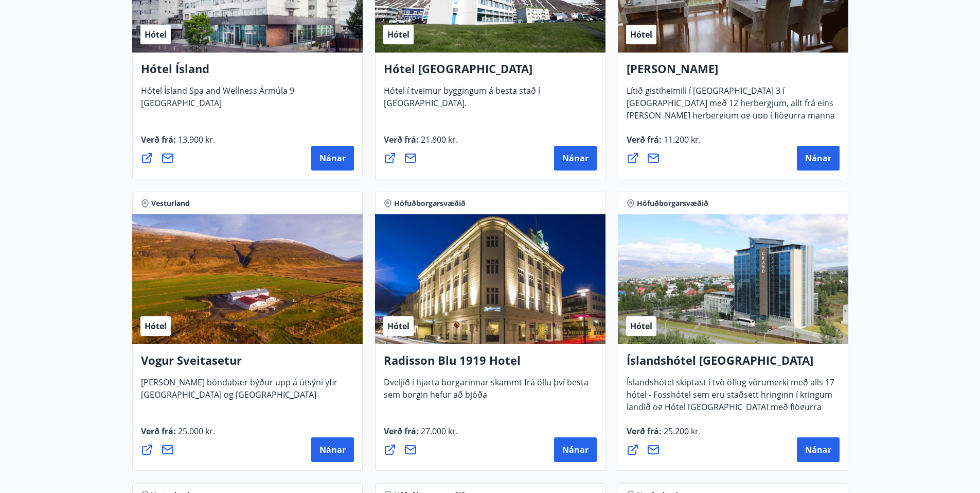  Describe the element at coordinates (681, 431) in the screenshot. I see `span: 25.200 kr.` at that location.